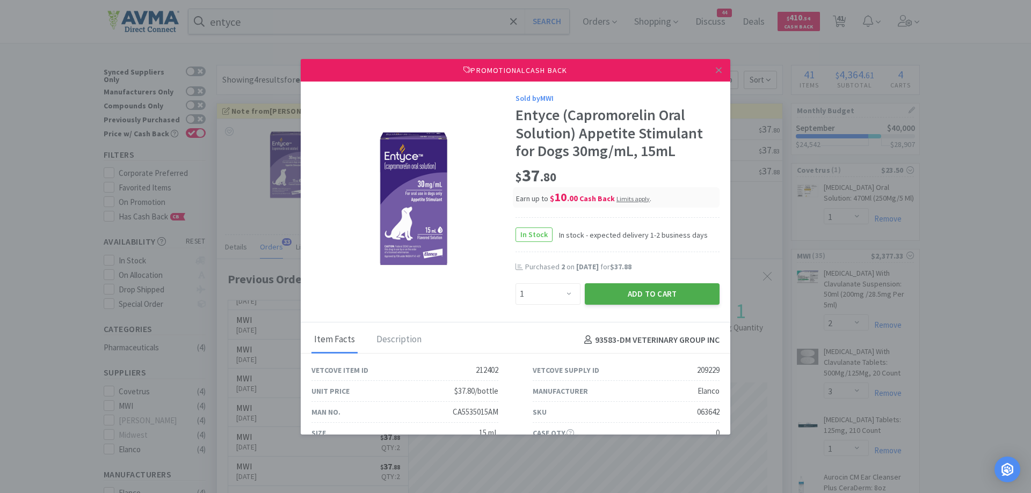 Image resolution: width=1031 pixels, height=493 pixels. Describe the element at coordinates (652, 294) in the screenshot. I see `button: Add to Cart` at that location.